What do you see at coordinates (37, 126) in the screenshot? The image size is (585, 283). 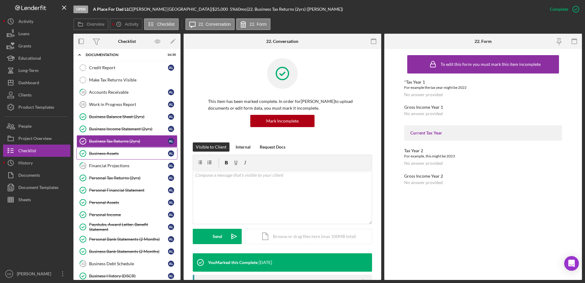 I see `button: People` at bounding box center [37, 126].